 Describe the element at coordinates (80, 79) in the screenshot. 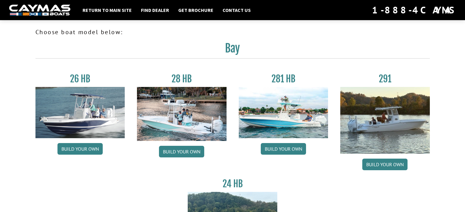

I see `h3: 26 HB` at that location.